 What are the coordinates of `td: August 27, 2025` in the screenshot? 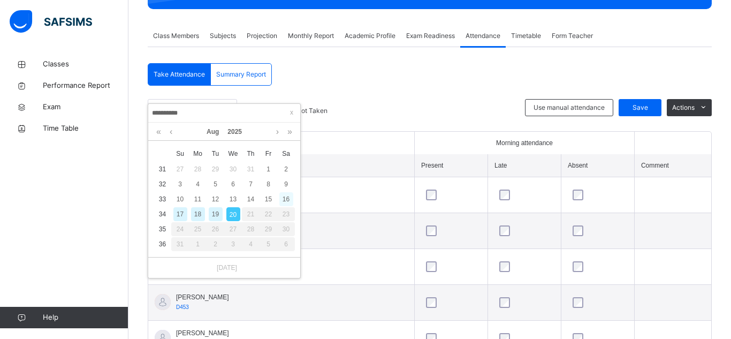 It's located at (233, 229).